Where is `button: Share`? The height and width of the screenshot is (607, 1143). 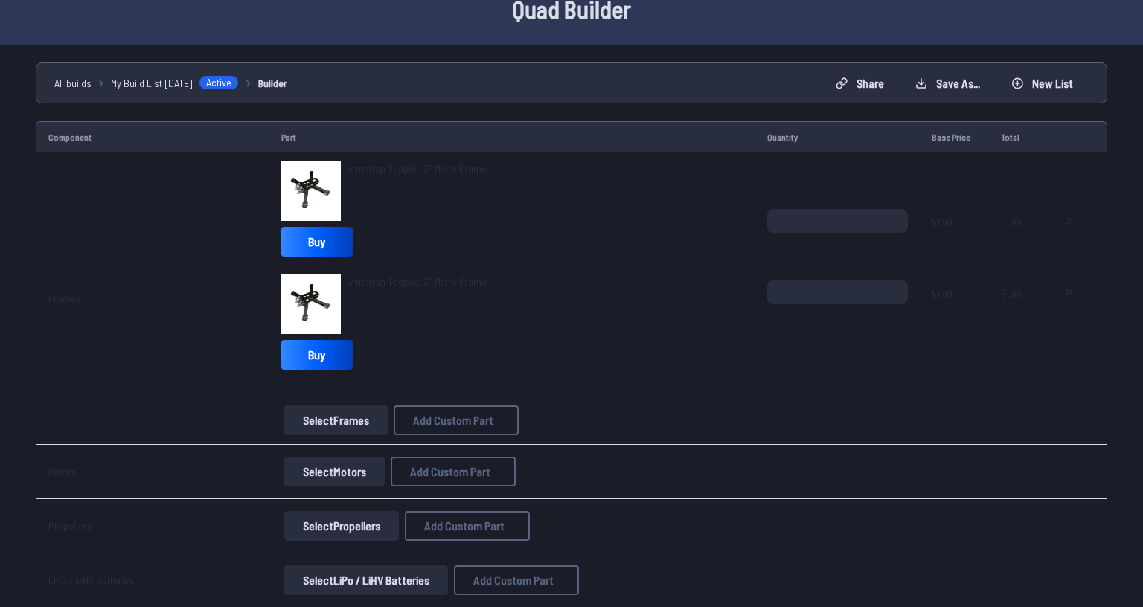 button: Share is located at coordinates (859, 83).